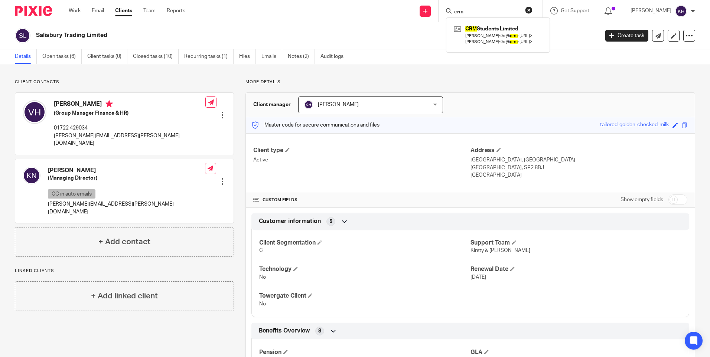 The height and width of the screenshot is (357, 710). What do you see at coordinates (62, 56) in the screenshot?
I see `a: Open tasks (6)` at bounding box center [62, 56].